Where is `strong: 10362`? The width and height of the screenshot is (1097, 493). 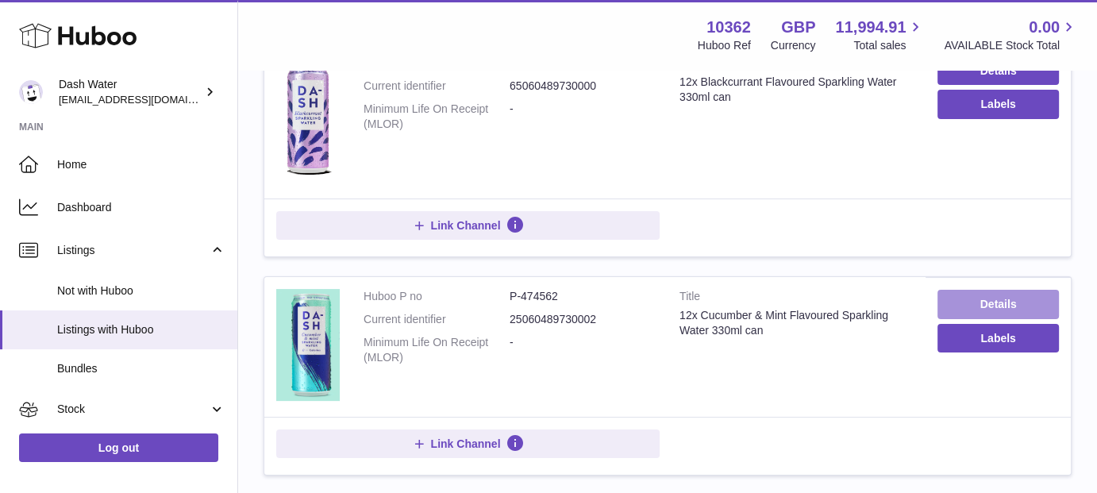
strong: 10362 is located at coordinates (729, 27).